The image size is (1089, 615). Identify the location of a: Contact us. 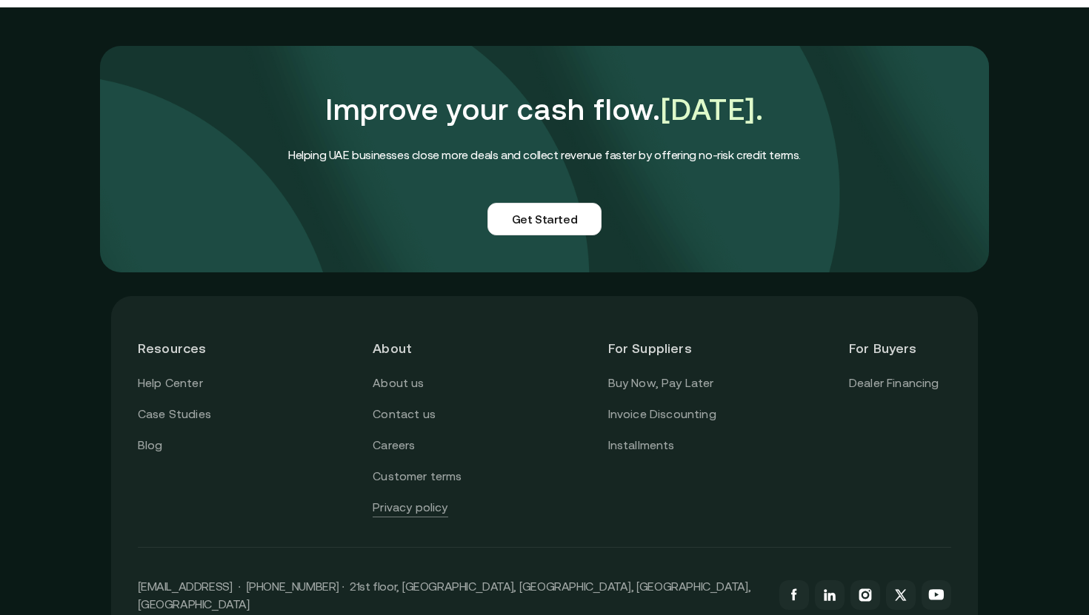
(404, 415).